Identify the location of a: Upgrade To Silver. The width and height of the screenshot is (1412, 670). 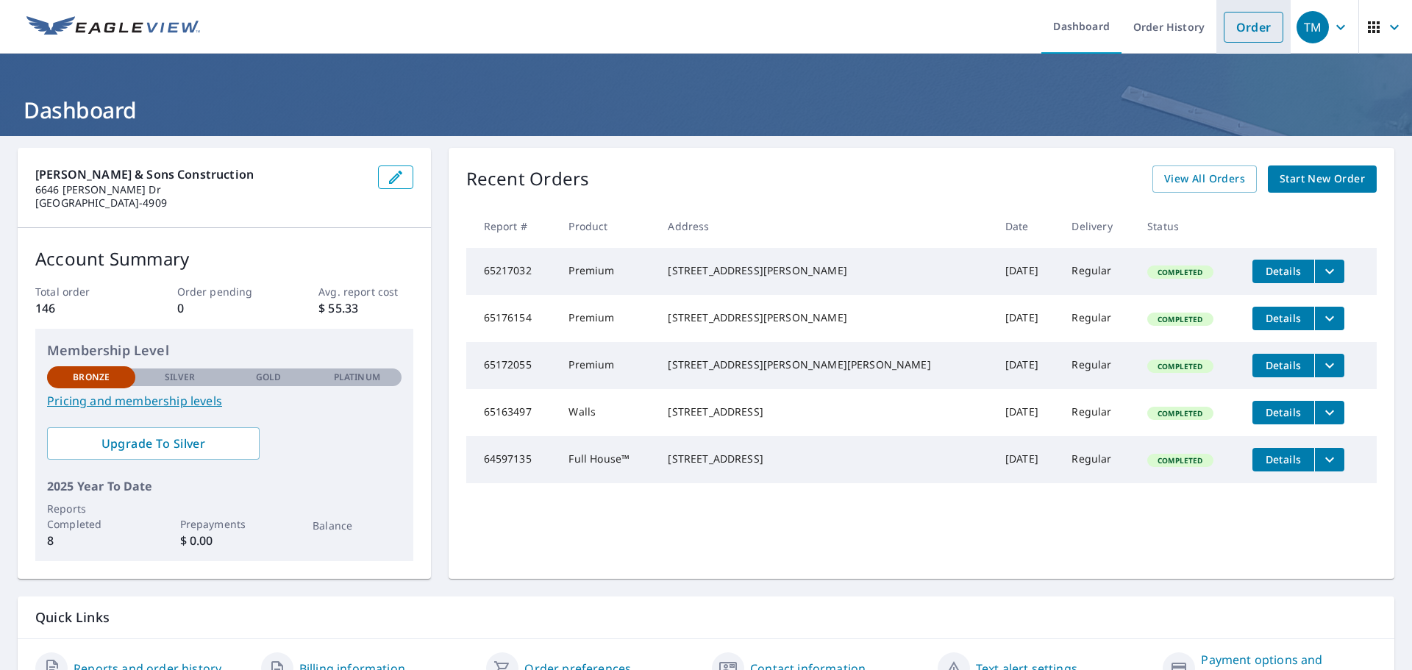
(153, 443).